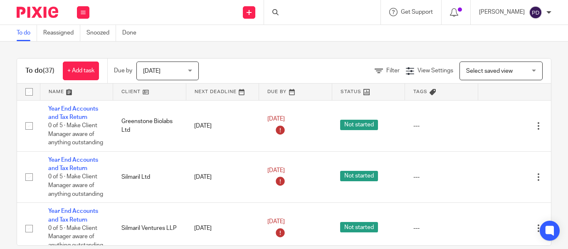 Image resolution: width=568 pixels, height=249 pixels. I want to click on span: (37), so click(49, 71).